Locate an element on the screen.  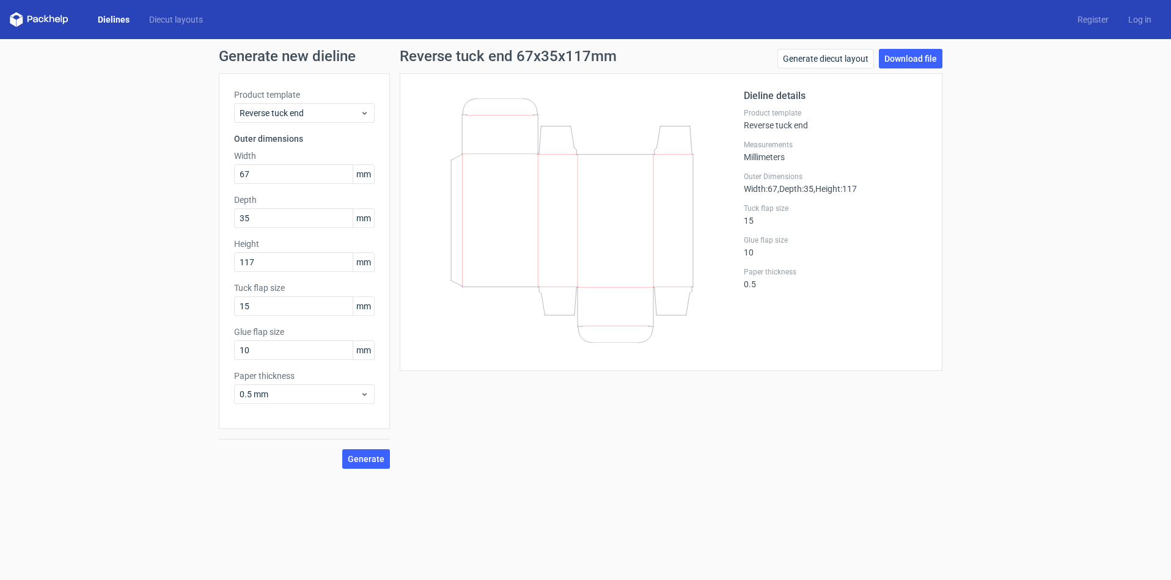
label: Depth is located at coordinates (304, 200).